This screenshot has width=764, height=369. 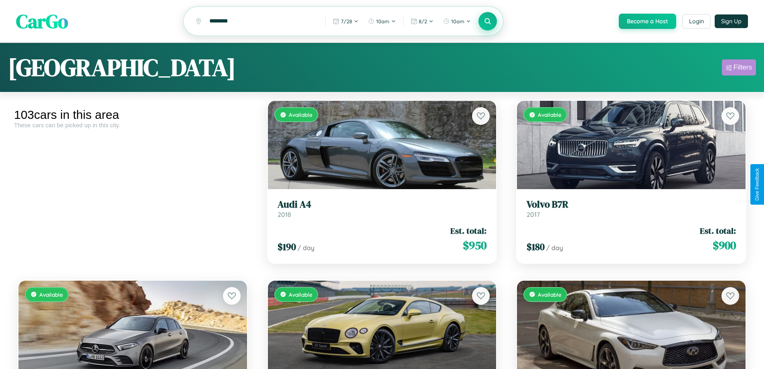 What do you see at coordinates (758, 184) in the screenshot?
I see `div: Give Feedback` at bounding box center [758, 184].